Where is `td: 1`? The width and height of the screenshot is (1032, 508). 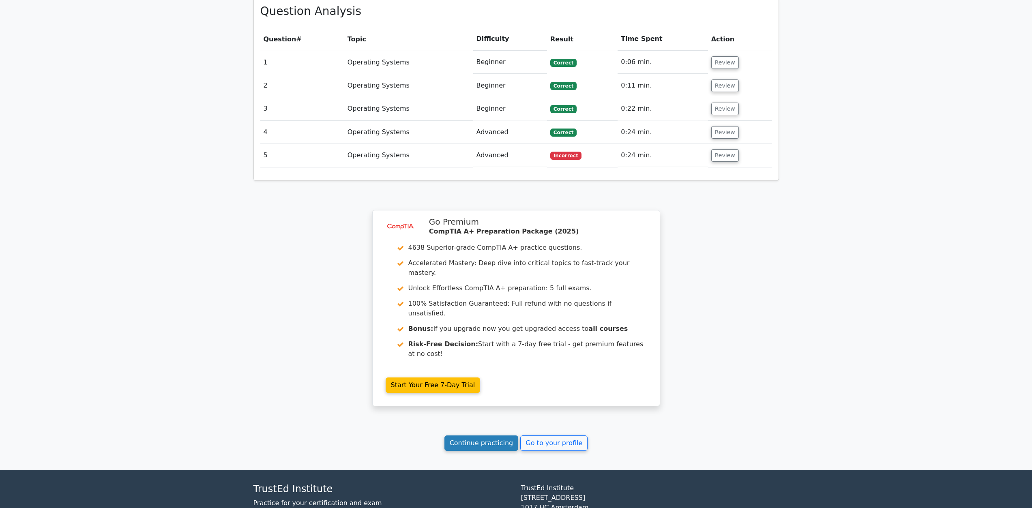 td: 1 is located at coordinates (302, 62).